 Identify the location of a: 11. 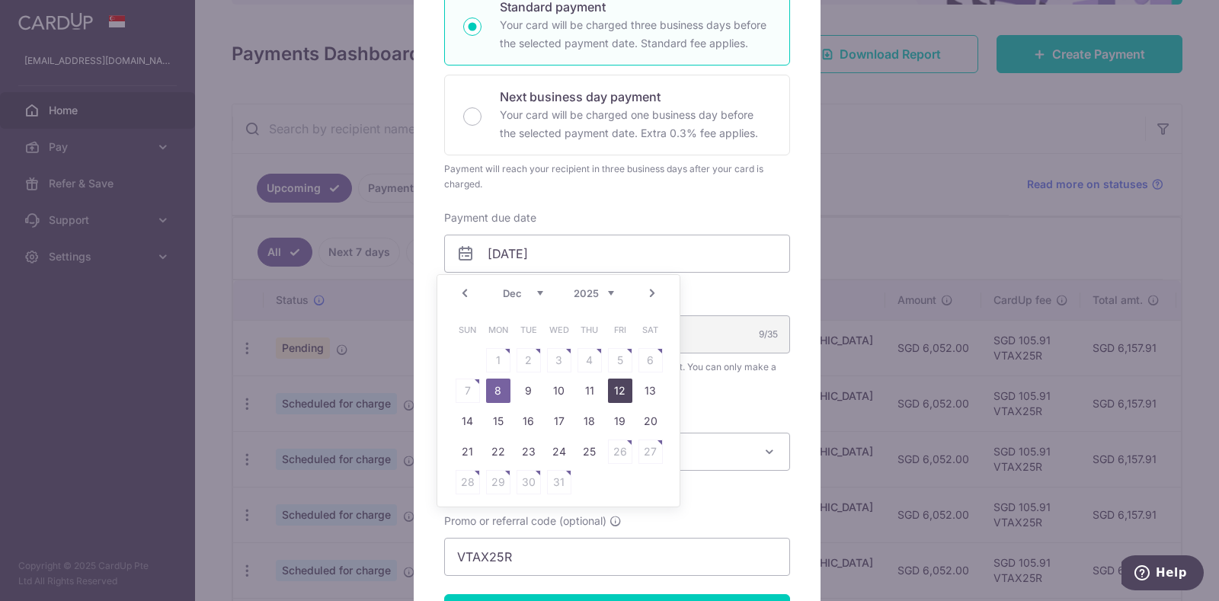
(590, 391).